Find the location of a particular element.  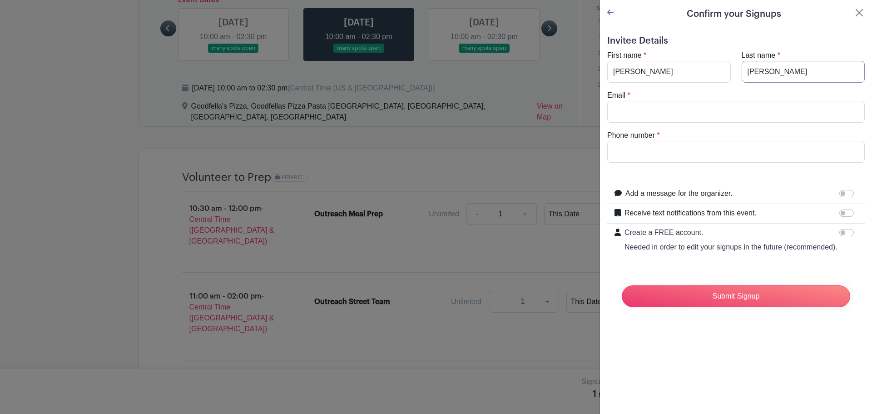

label: Email is located at coordinates (616, 95).